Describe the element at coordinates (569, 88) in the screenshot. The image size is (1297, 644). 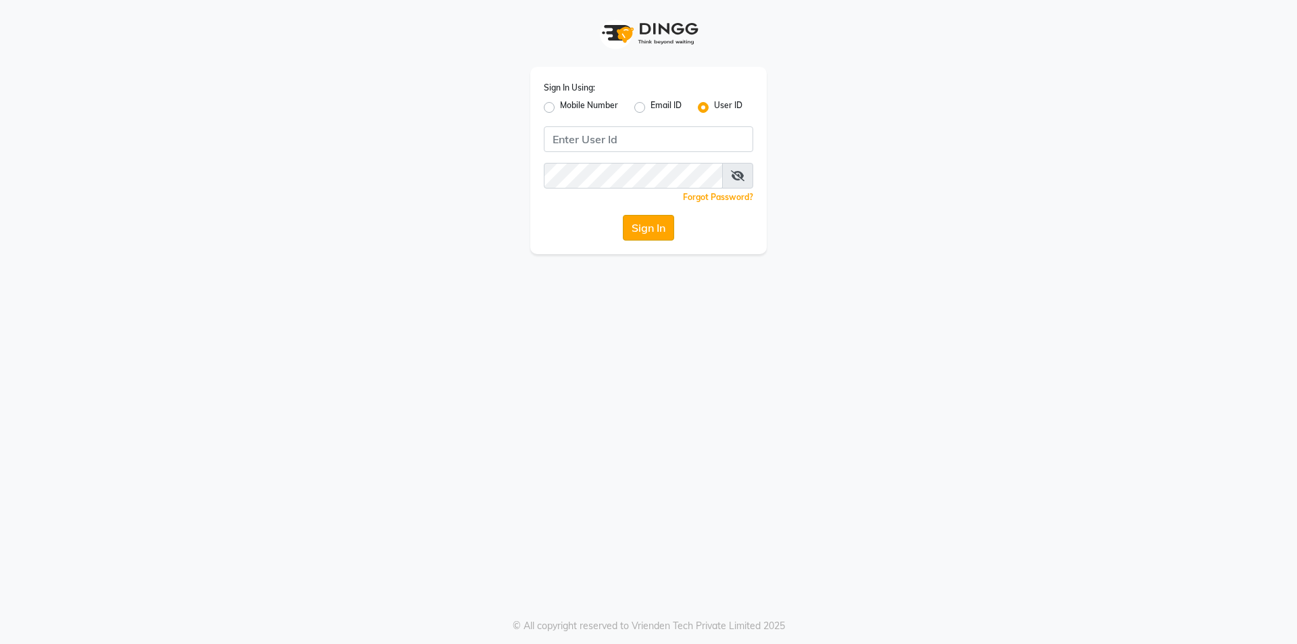
I see `label: Sign In Using:` at that location.